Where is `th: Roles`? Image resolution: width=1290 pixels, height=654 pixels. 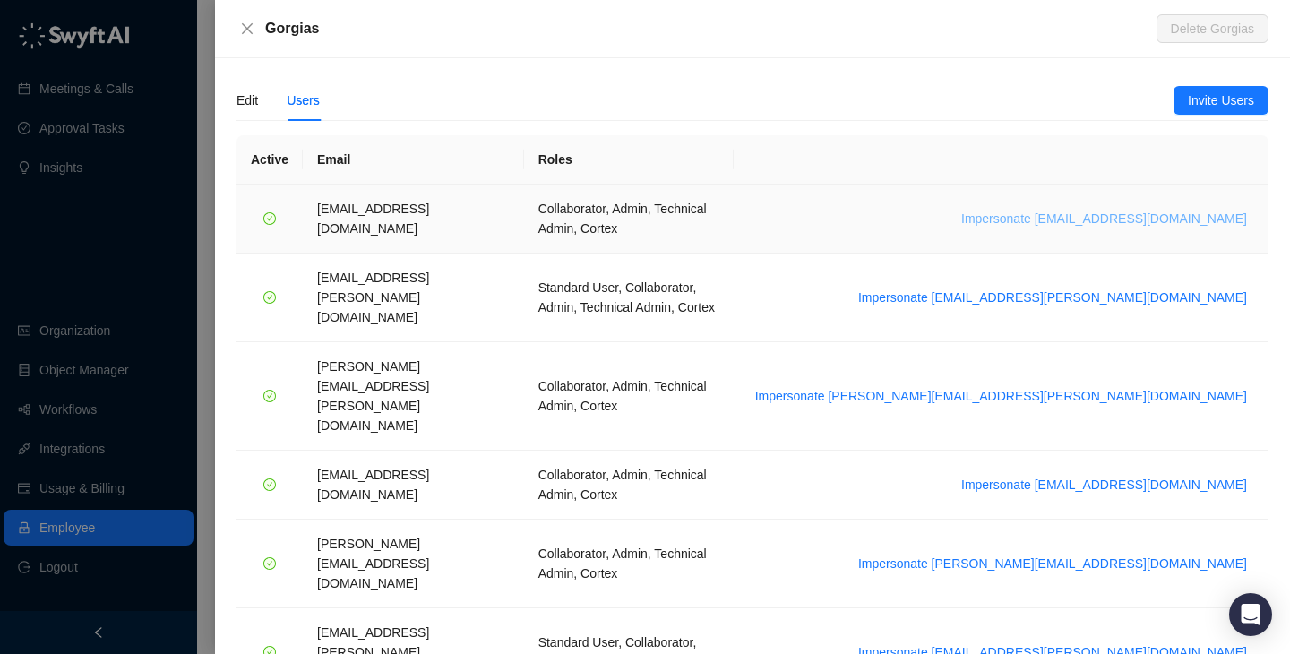
th: Roles is located at coordinates (629, 159).